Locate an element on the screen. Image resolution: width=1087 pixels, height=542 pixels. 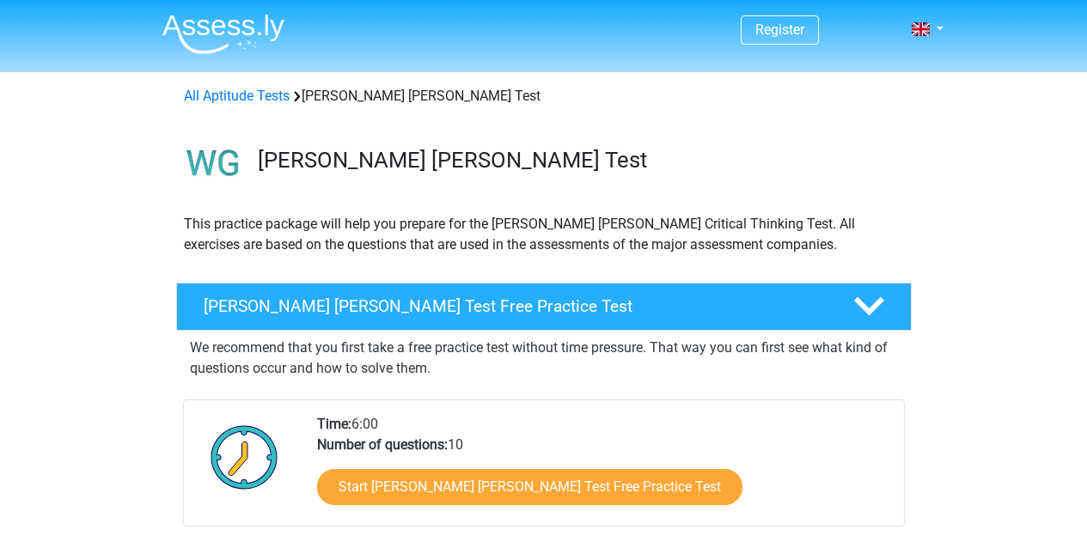
img: Clock is located at coordinates (244, 457).